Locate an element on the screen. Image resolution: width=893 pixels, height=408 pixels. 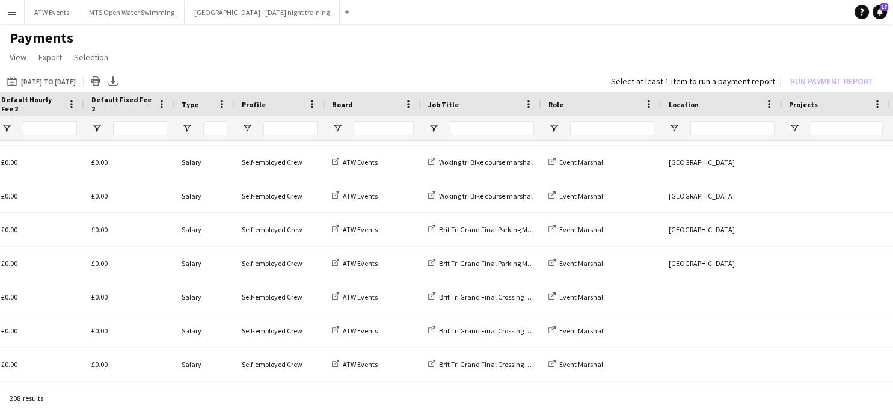
input: Projects Filter Input is located at coordinates (846, 128).